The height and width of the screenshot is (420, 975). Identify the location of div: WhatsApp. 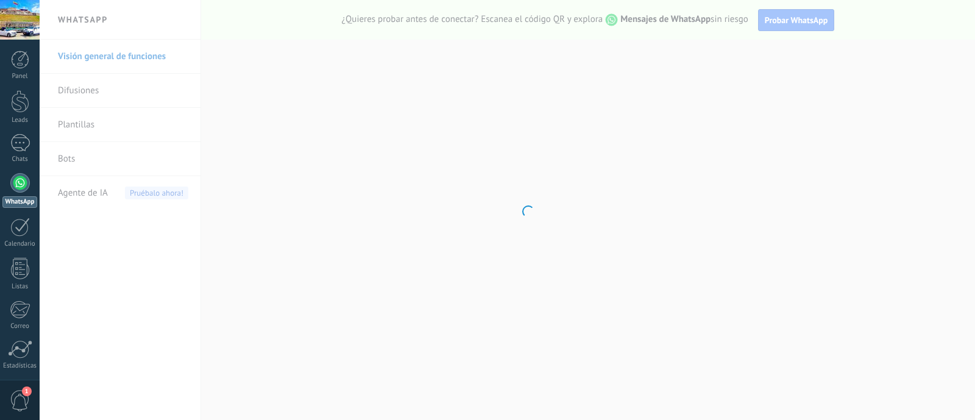
(20, 202).